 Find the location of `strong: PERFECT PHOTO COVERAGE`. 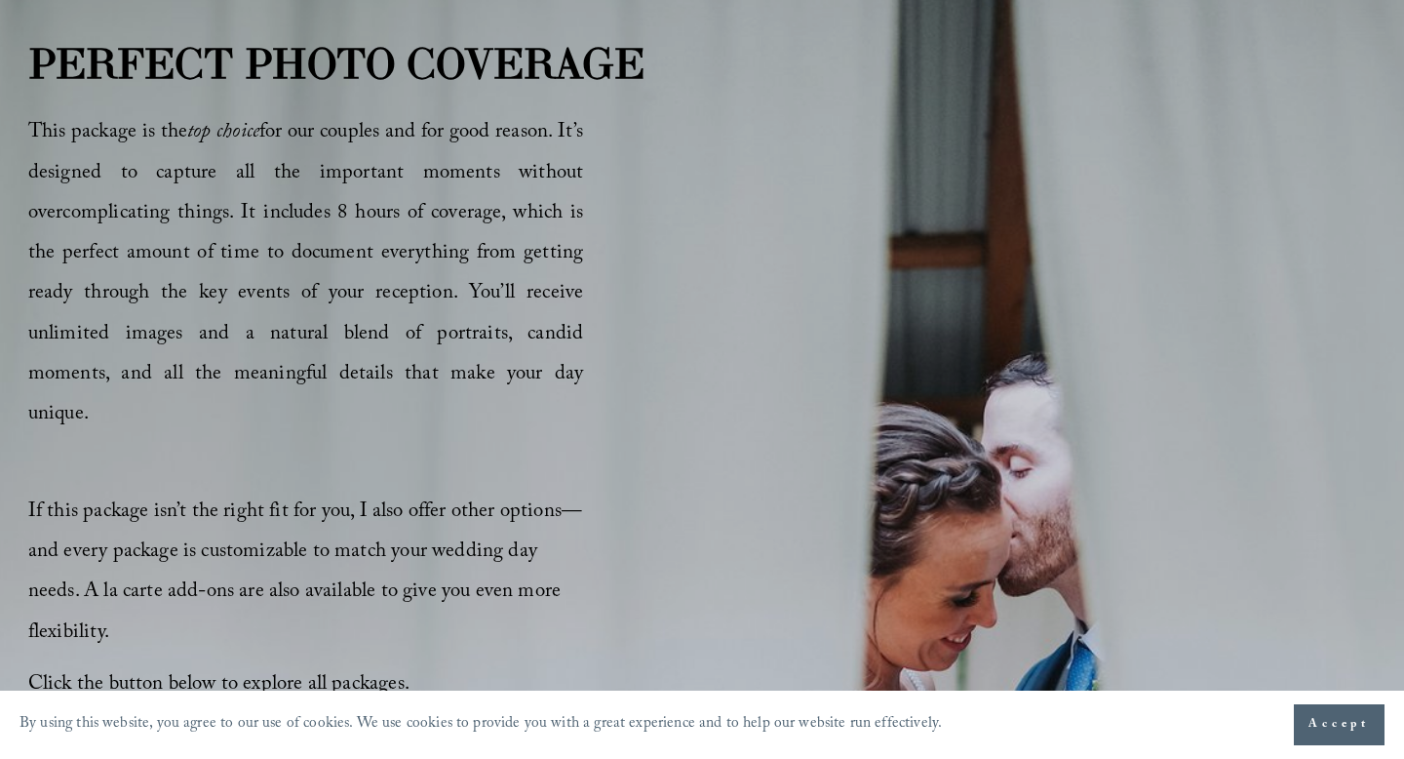

strong: PERFECT PHOTO COVERAGE is located at coordinates (336, 63).